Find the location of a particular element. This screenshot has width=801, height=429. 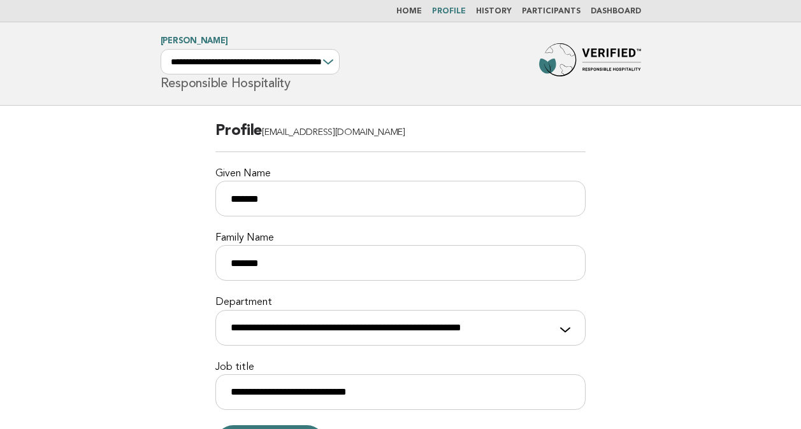

a: History is located at coordinates (494, 11).